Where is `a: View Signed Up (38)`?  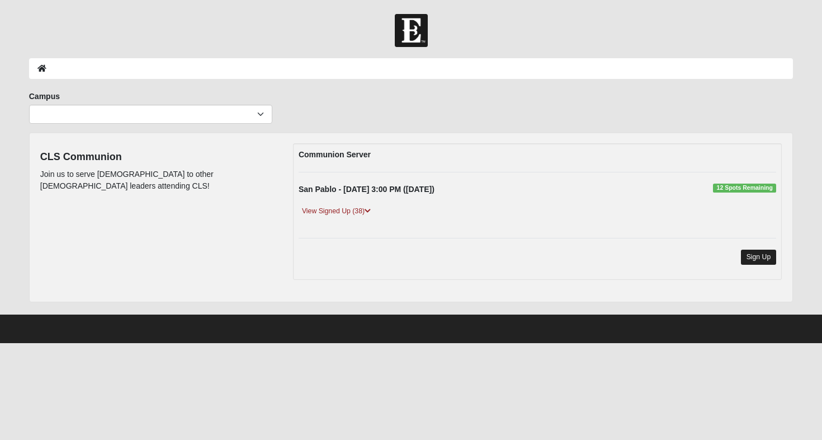
a: View Signed Up (38) is located at coordinates (336, 211).